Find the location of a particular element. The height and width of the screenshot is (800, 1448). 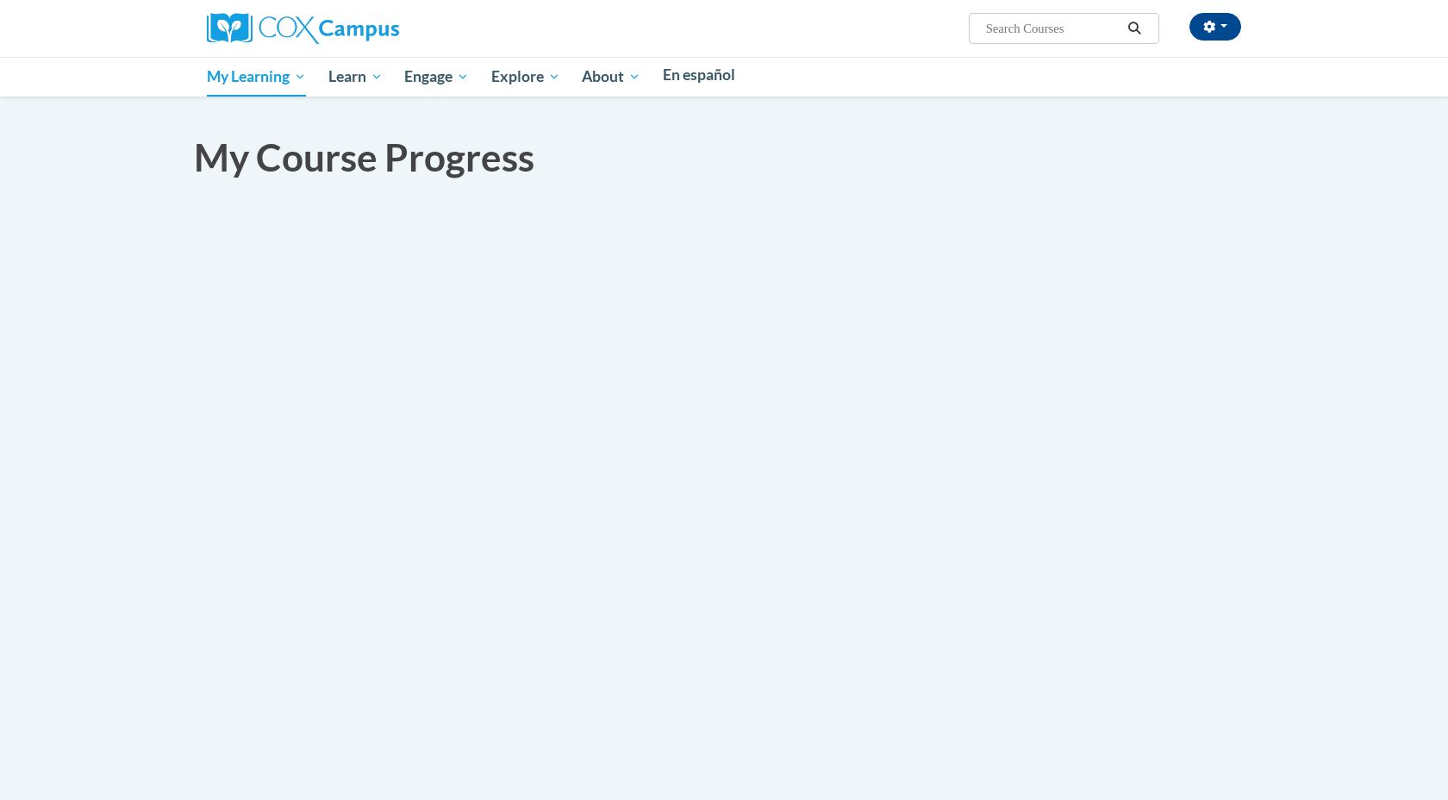

button: Search is located at coordinates (1135, 28).